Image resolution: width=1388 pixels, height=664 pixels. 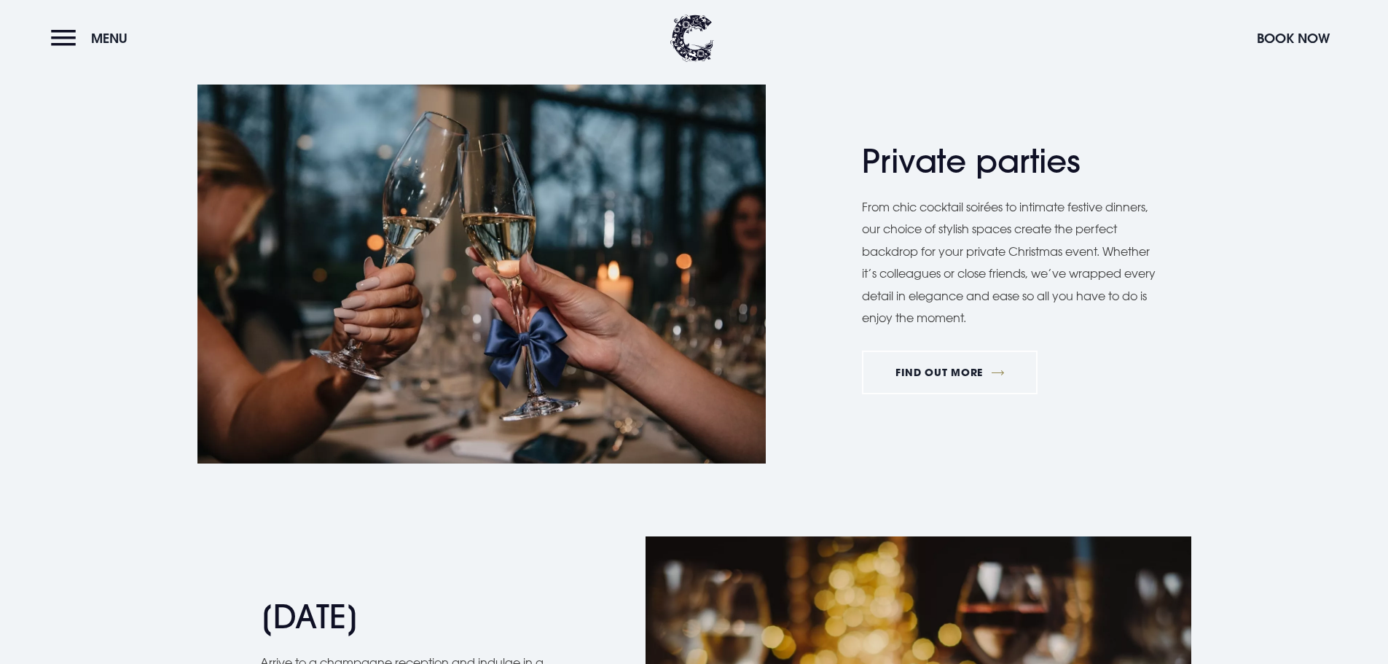 What do you see at coordinates (109, 38) in the screenshot?
I see `span: Menu` at bounding box center [109, 38].